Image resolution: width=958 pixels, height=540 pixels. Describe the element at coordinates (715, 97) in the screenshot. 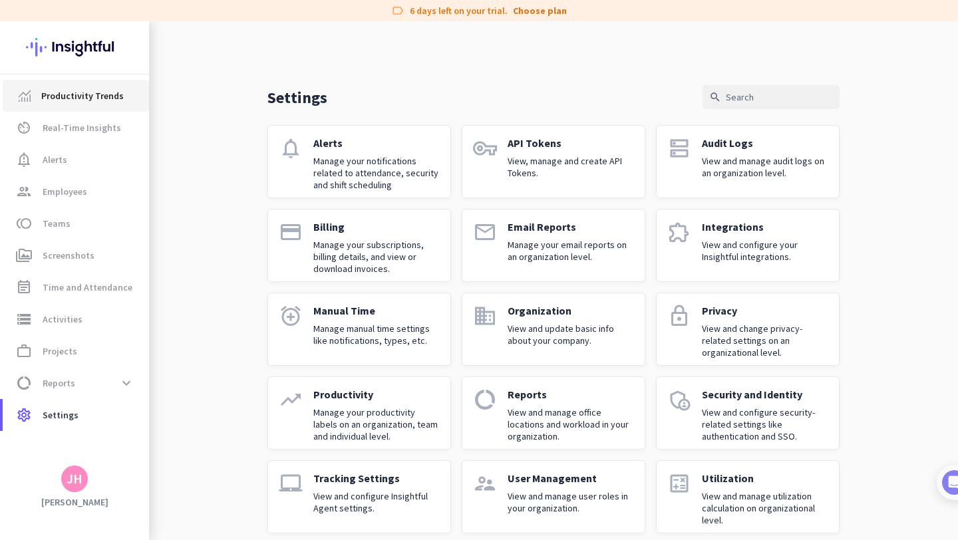

I see `i: search` at that location.